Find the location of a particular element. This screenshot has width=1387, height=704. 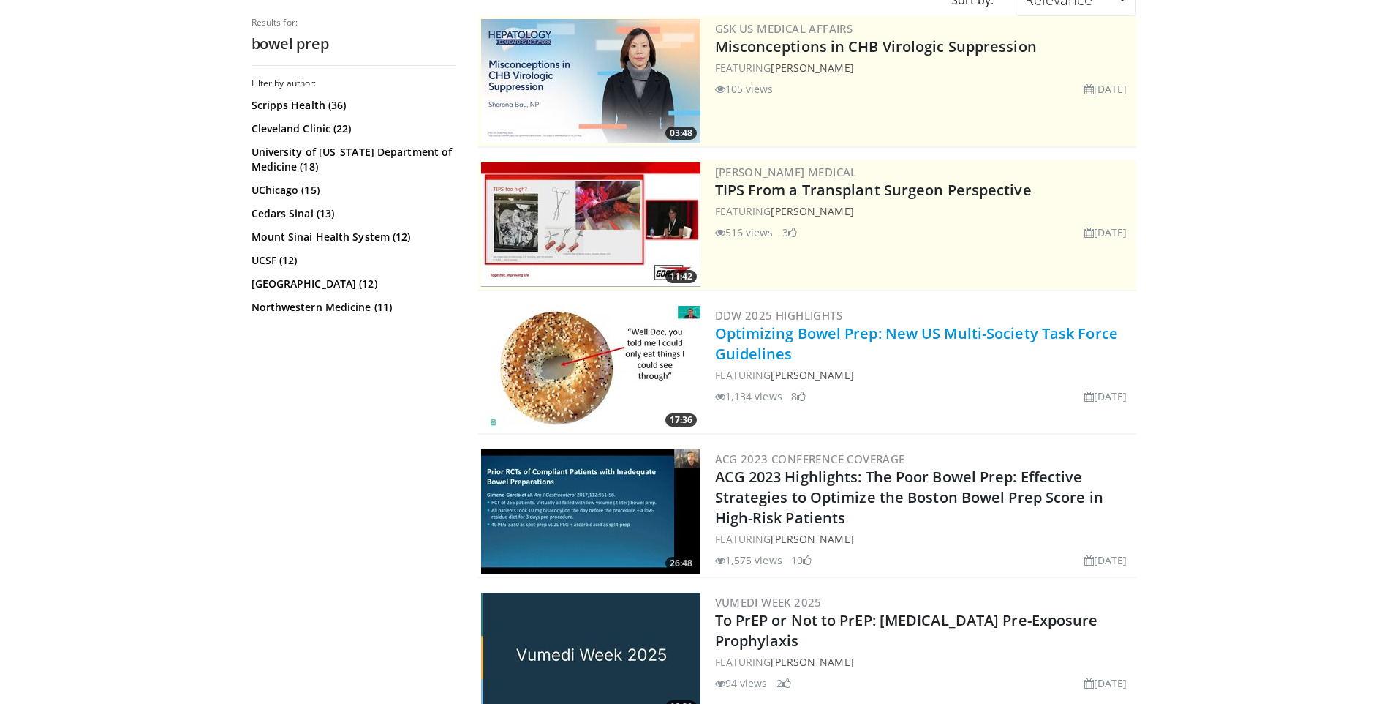

li: 516 views is located at coordinates (745, 232).